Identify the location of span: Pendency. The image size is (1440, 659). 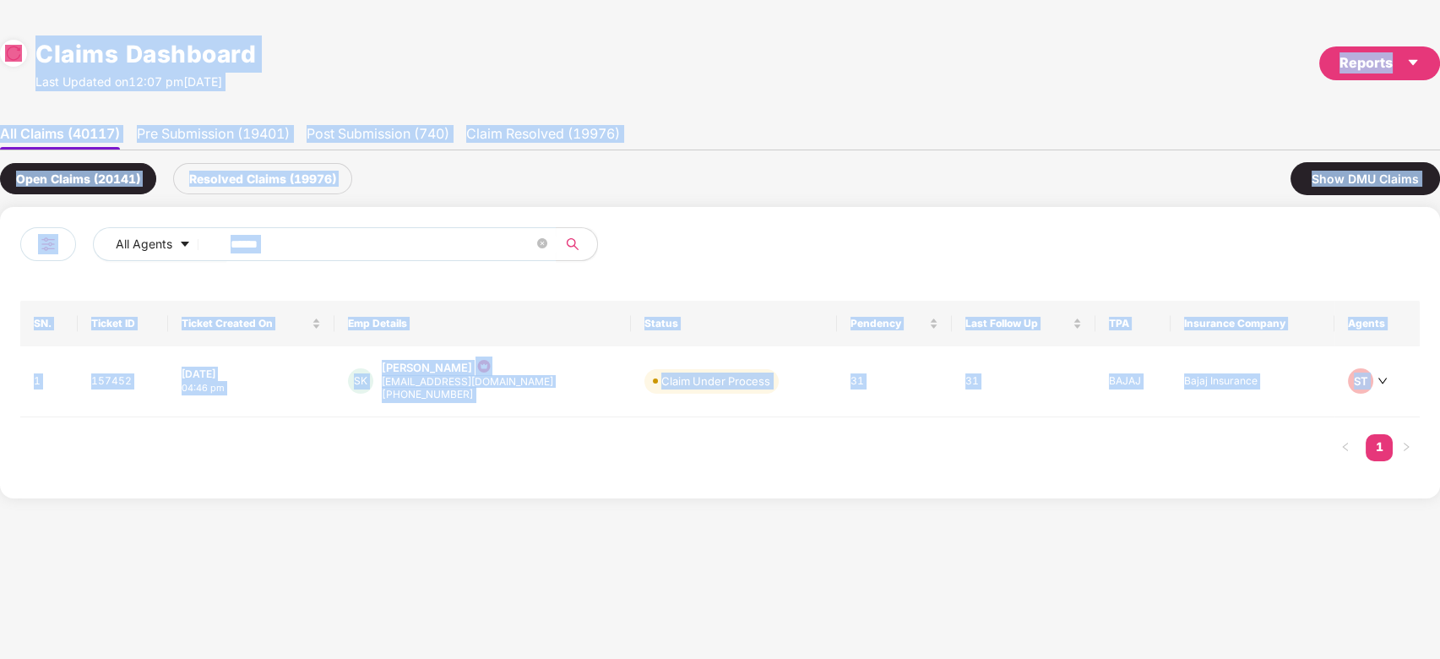
(888, 323).